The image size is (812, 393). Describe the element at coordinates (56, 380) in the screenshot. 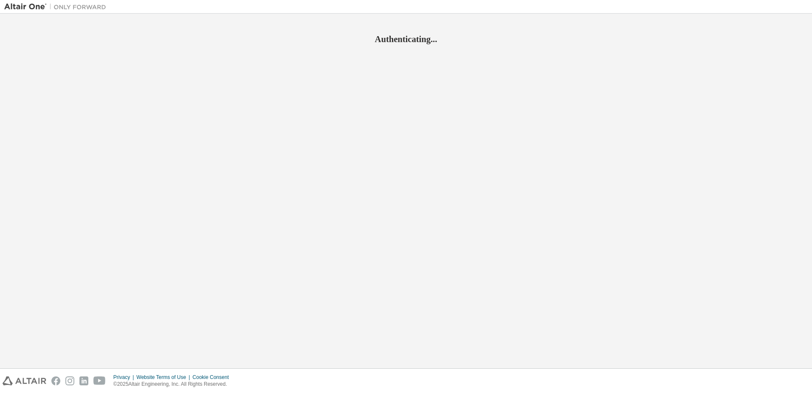

I see `img: facebook.svg` at that location.